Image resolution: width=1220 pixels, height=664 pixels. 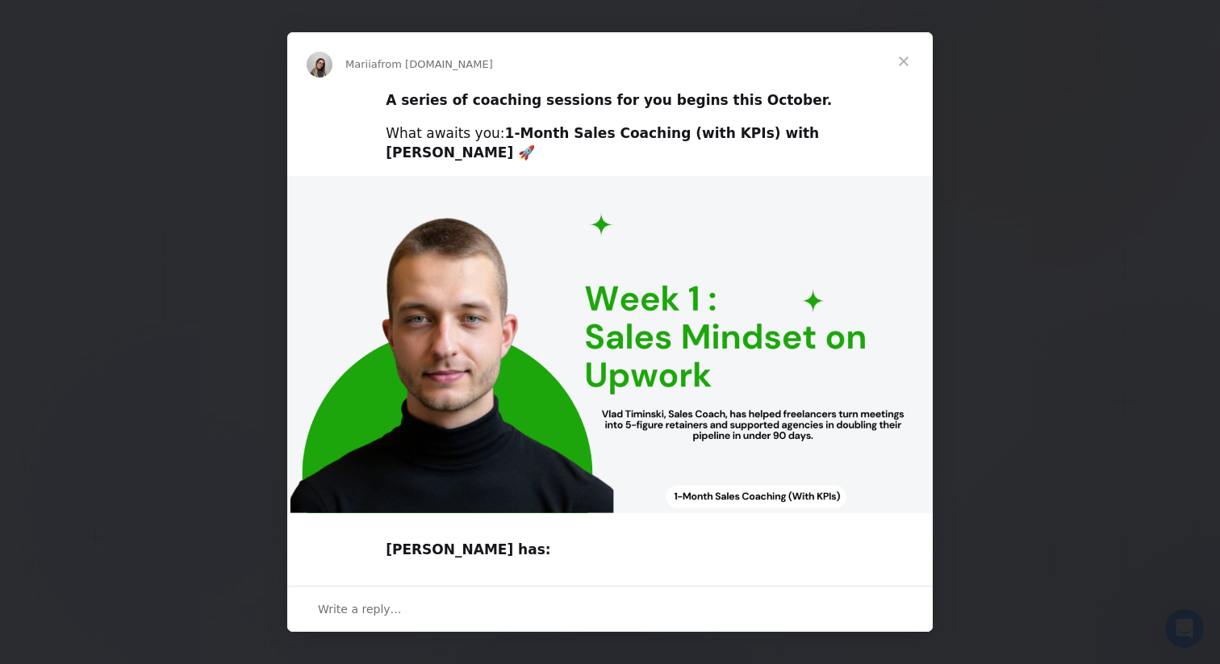 I want to click on b: A series of coaching sessions for you begins this October., so click(x=608, y=100).